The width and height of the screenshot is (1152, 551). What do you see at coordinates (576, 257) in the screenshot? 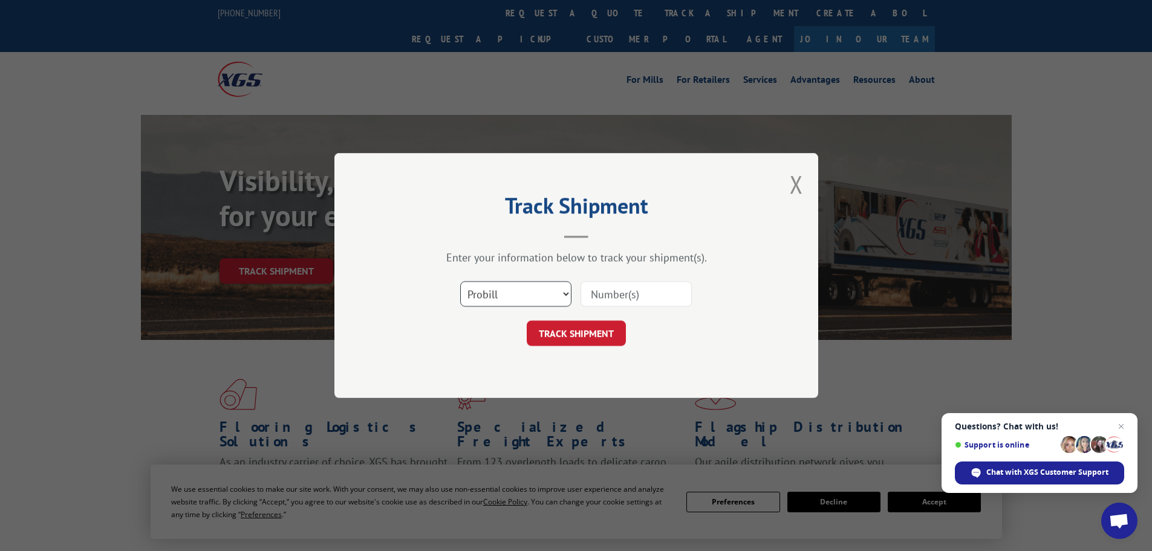
I see `div: Enter your information below to track your shipment(s).` at bounding box center [576, 257].